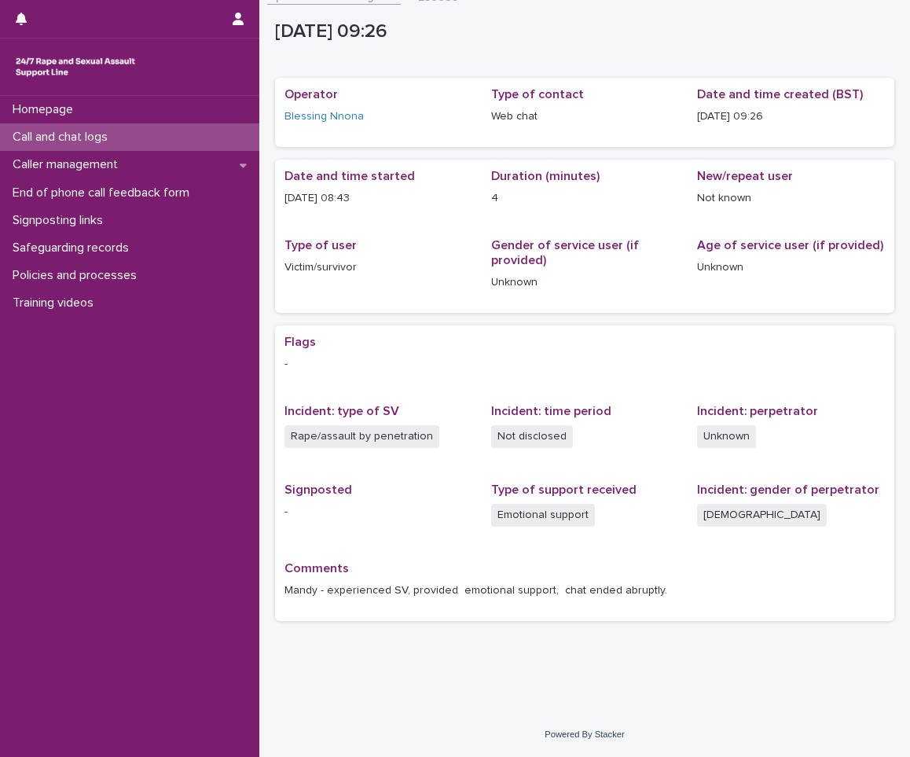 This screenshot has width=910, height=757. Describe the element at coordinates (564, 490) in the screenshot. I see `span: Type of support received` at that location.